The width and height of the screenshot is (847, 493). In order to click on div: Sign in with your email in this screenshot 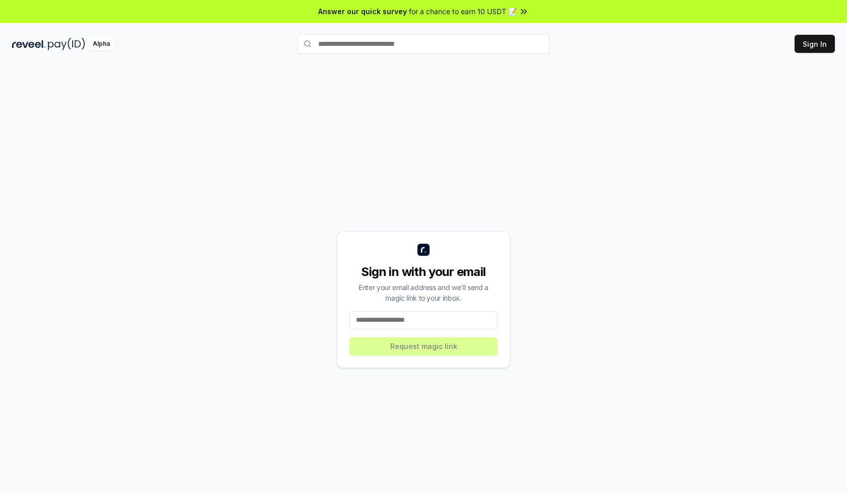, I will do `click(423, 272)`.